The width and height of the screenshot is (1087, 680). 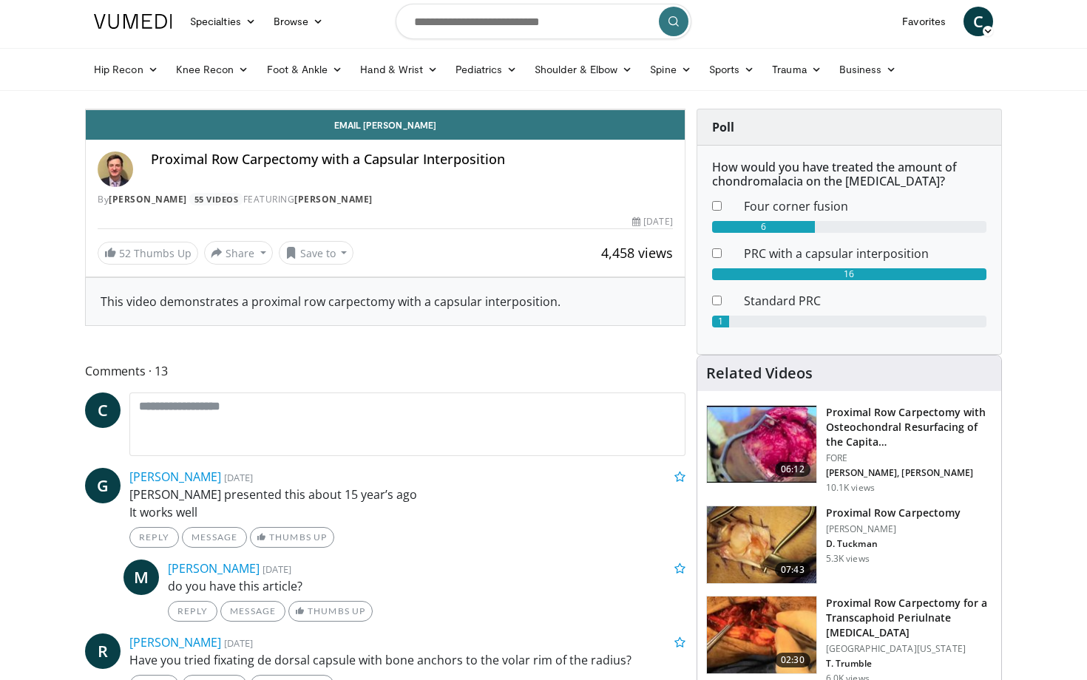 What do you see at coordinates (670, 70) in the screenshot?
I see `a: Spine` at bounding box center [670, 70].